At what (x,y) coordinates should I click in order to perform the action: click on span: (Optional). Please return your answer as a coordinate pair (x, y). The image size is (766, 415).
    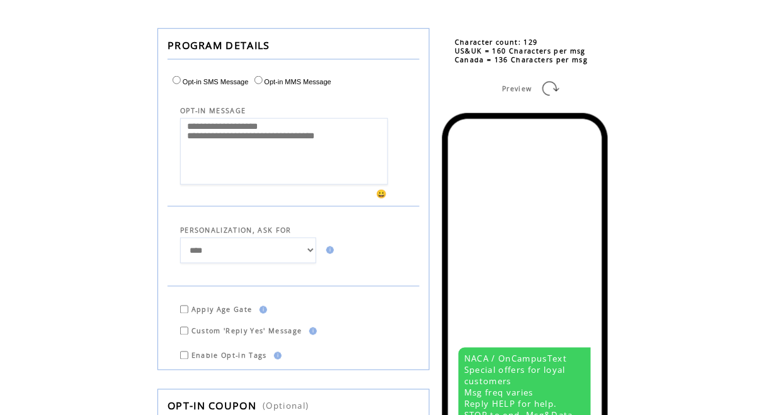
    Looking at the image, I should click on (285, 407).